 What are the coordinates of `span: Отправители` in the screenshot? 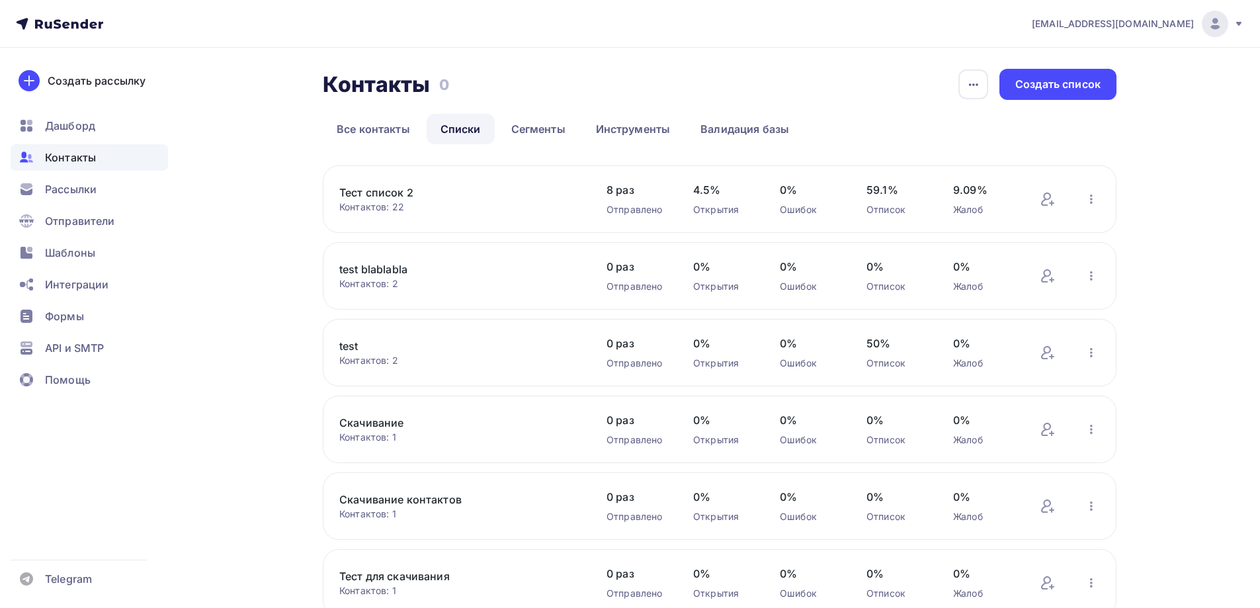 It's located at (80, 221).